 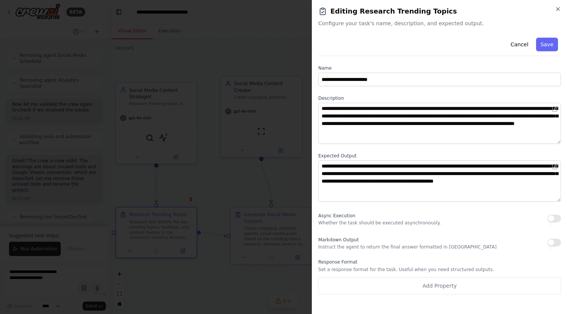 What do you see at coordinates (338, 240) in the screenshot?
I see `span: Markdown Output` at bounding box center [338, 240].